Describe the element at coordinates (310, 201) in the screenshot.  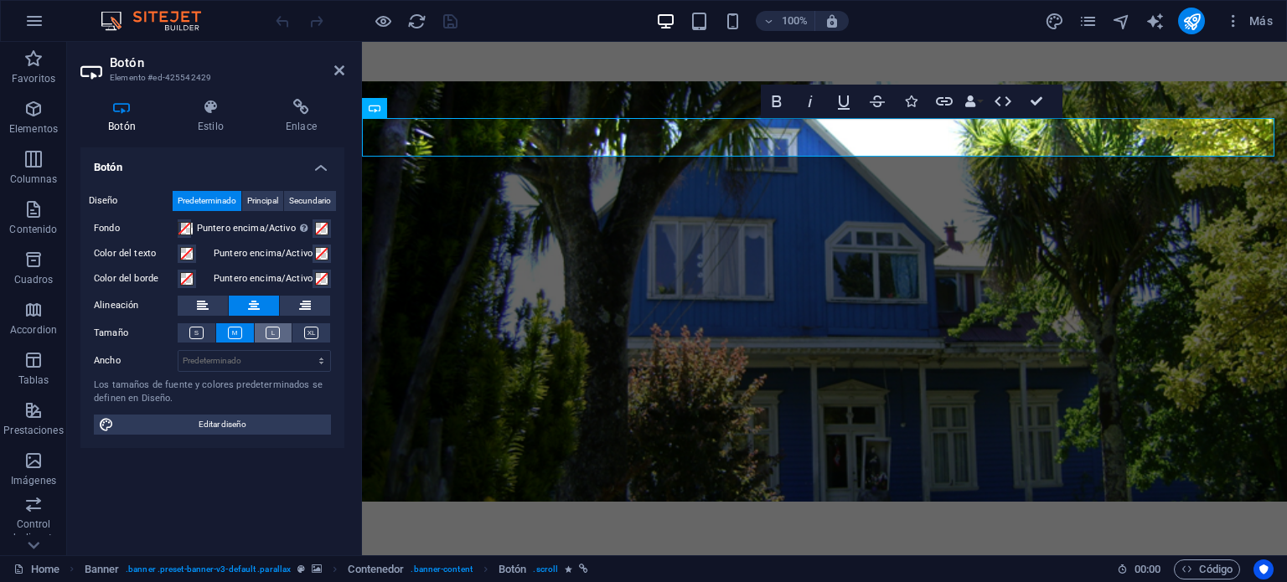
I see `button: Secundario` at that location.